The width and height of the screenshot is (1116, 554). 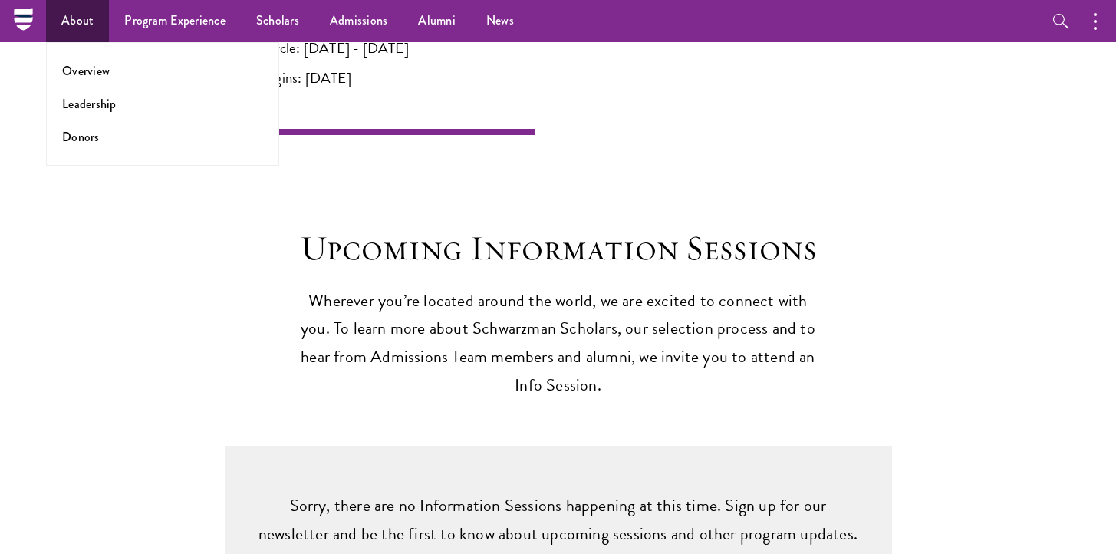 I want to click on a: Leadership, so click(x=89, y=104).